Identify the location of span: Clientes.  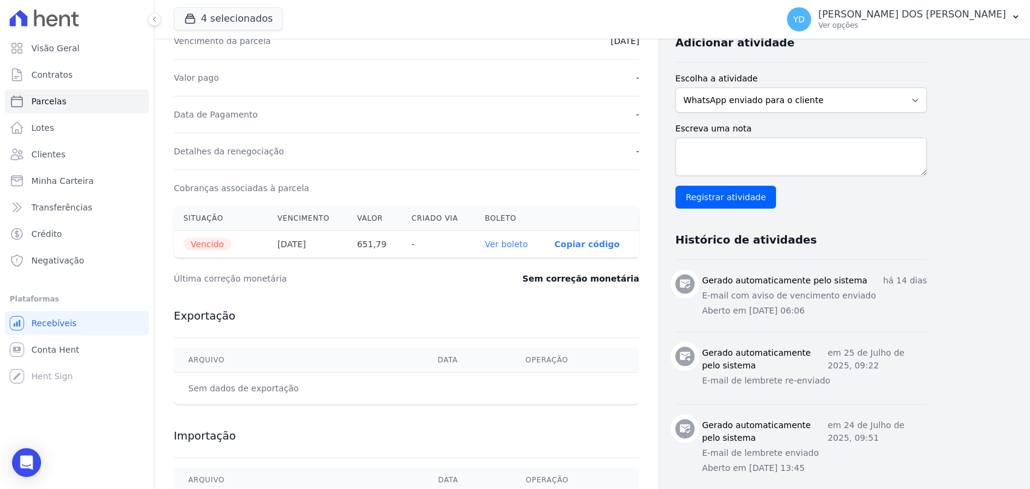
(48, 154).